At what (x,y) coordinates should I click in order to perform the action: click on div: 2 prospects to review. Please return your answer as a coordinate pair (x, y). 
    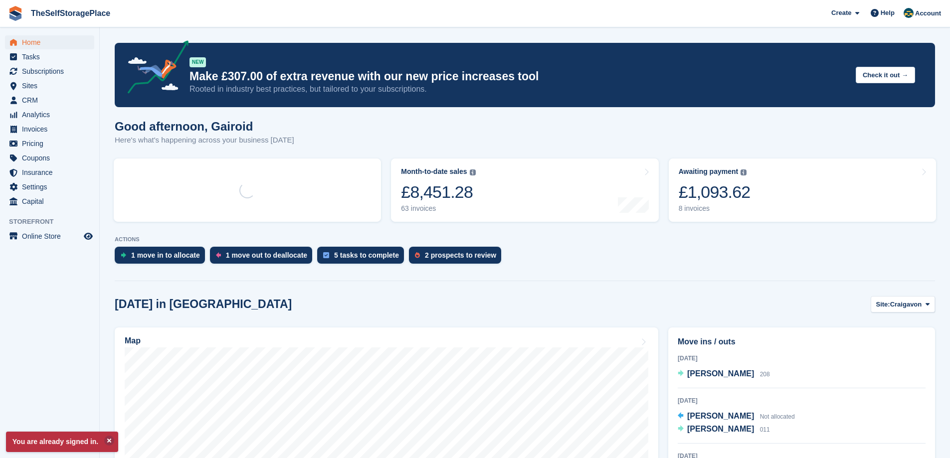
    Looking at the image, I should click on (460, 255).